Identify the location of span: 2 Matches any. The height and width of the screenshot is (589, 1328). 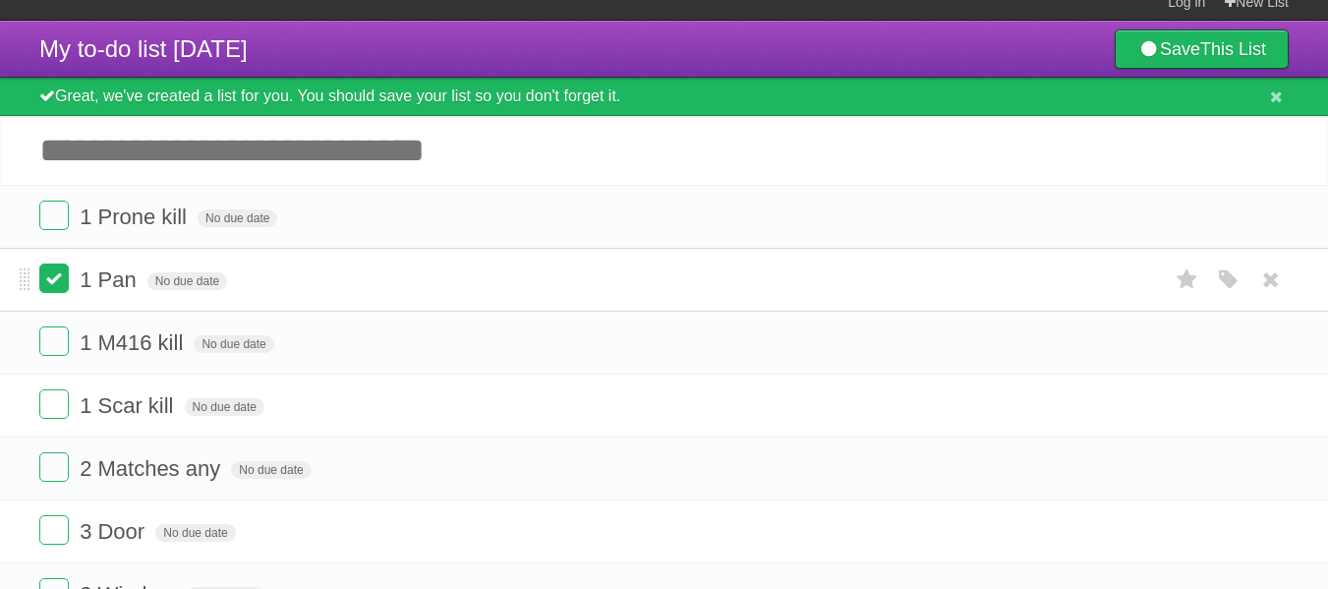
(152, 468).